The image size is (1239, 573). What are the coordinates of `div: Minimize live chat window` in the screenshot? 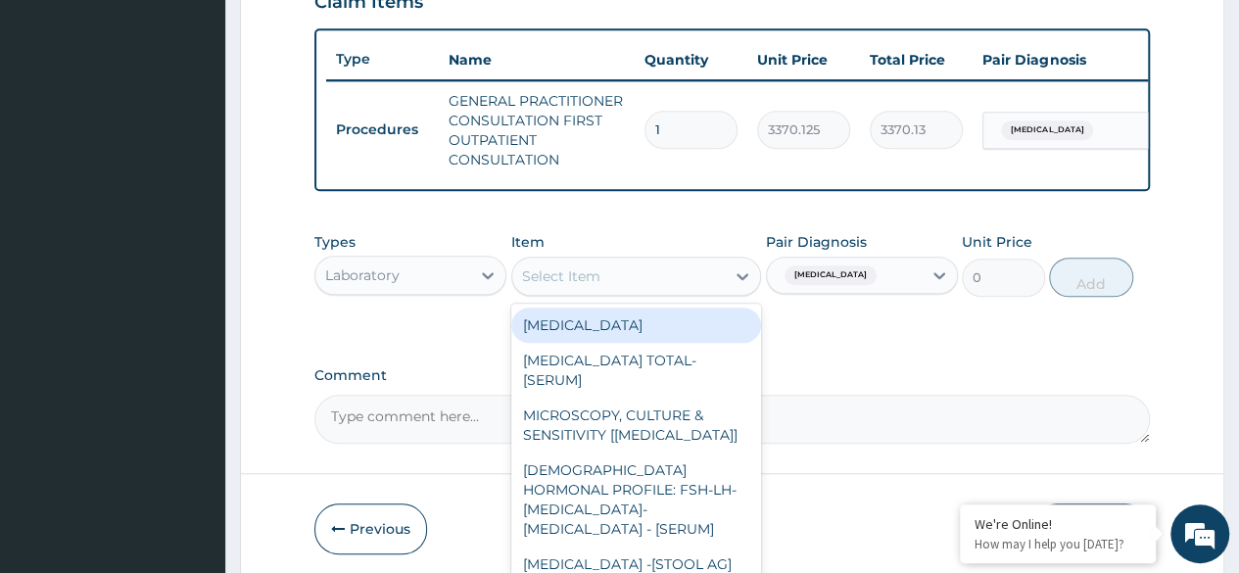 It's located at (345, 33).